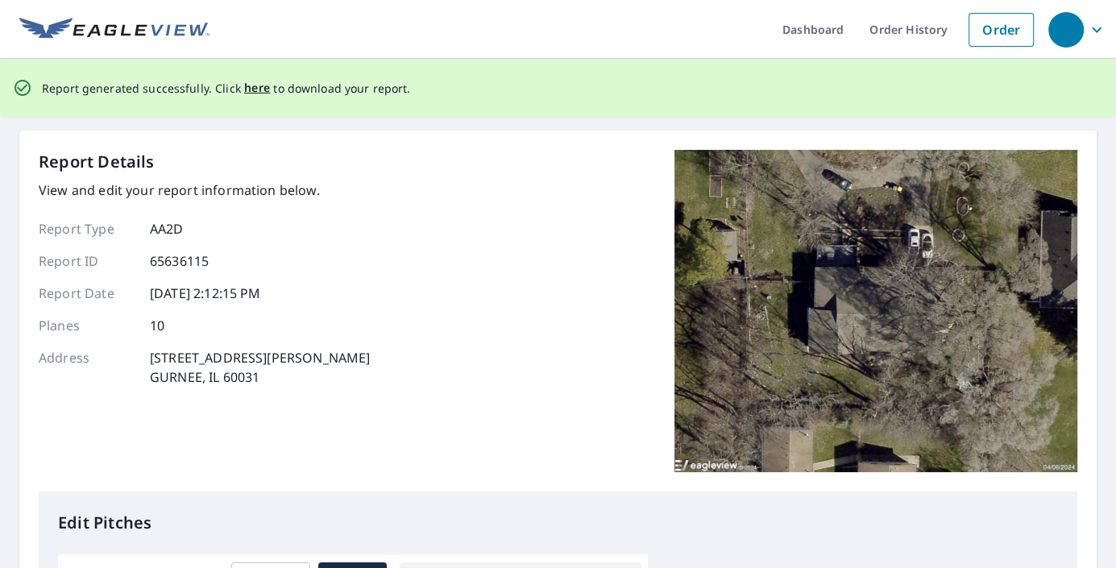  Describe the element at coordinates (157, 325) in the screenshot. I see `p: 10` at that location.